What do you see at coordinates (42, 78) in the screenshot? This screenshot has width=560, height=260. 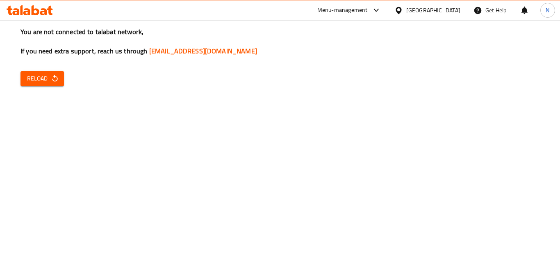 I see `span: Reload` at bounding box center [42, 78].